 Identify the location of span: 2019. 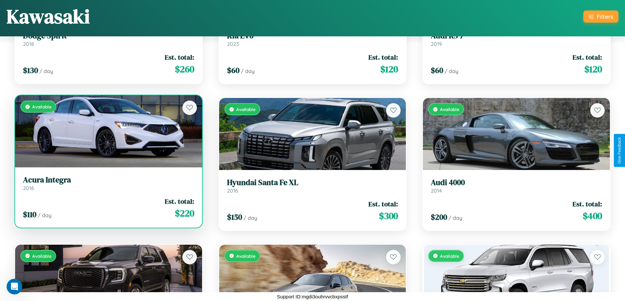
(436, 44).